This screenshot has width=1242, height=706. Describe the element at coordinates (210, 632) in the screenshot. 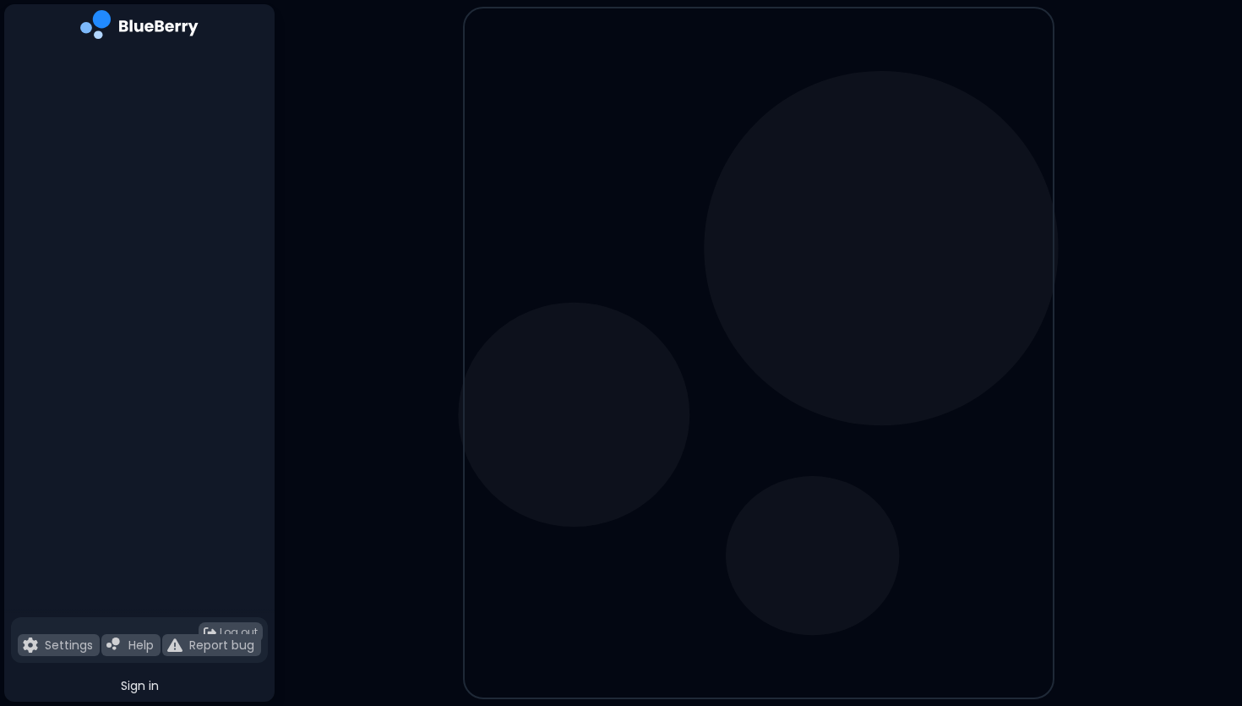

I see `img: logout` at that location.